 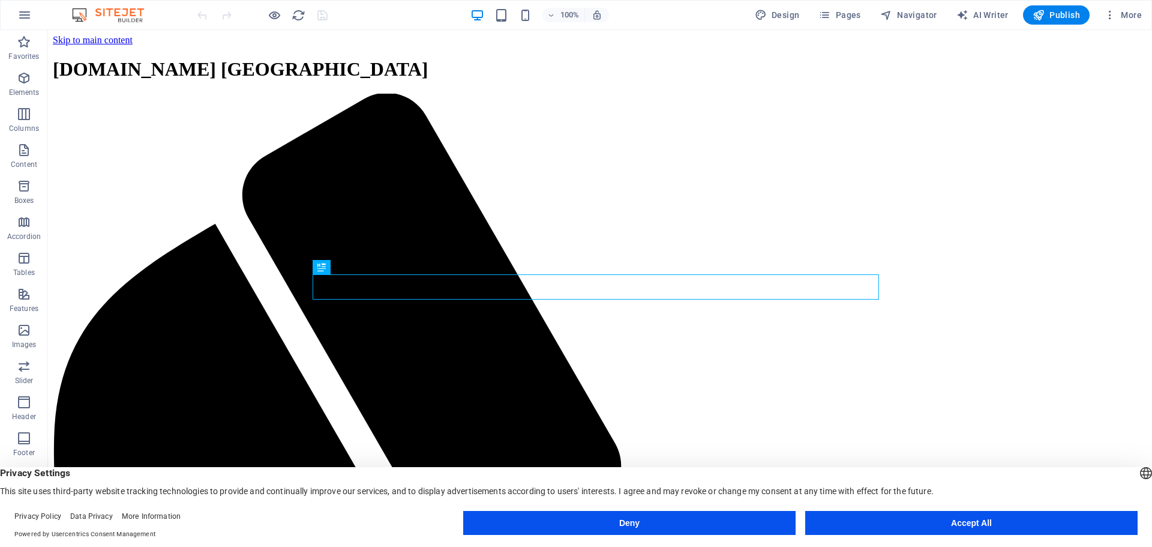 I want to click on button: More, so click(x=1122, y=15).